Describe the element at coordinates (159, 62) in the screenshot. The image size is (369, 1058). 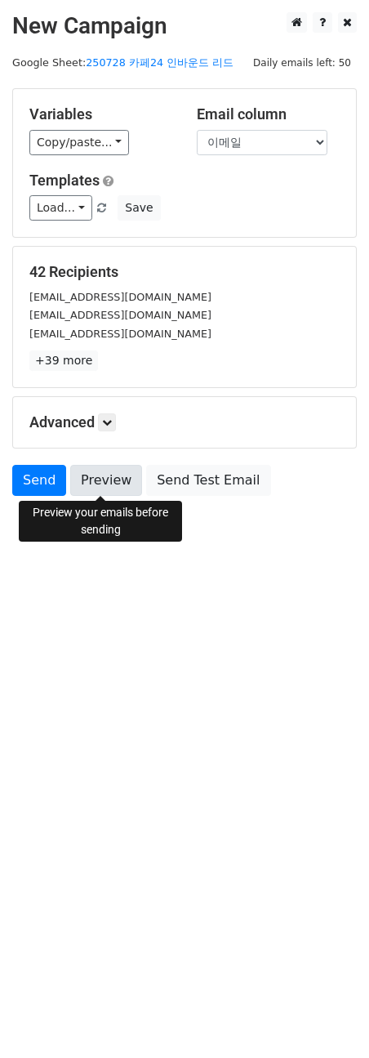
I see `a: 250728 카페24 인바운드 리드` at that location.